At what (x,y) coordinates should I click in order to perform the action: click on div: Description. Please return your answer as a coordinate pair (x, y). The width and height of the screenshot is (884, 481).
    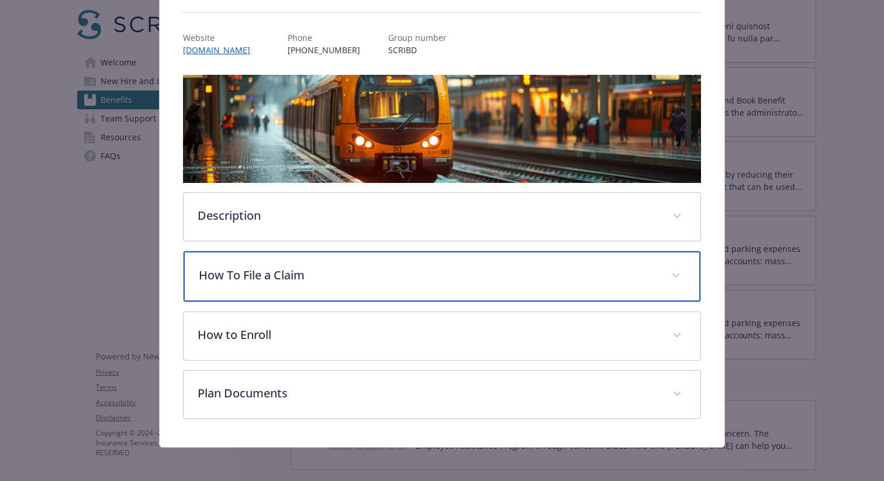
    Looking at the image, I should click on (442, 217).